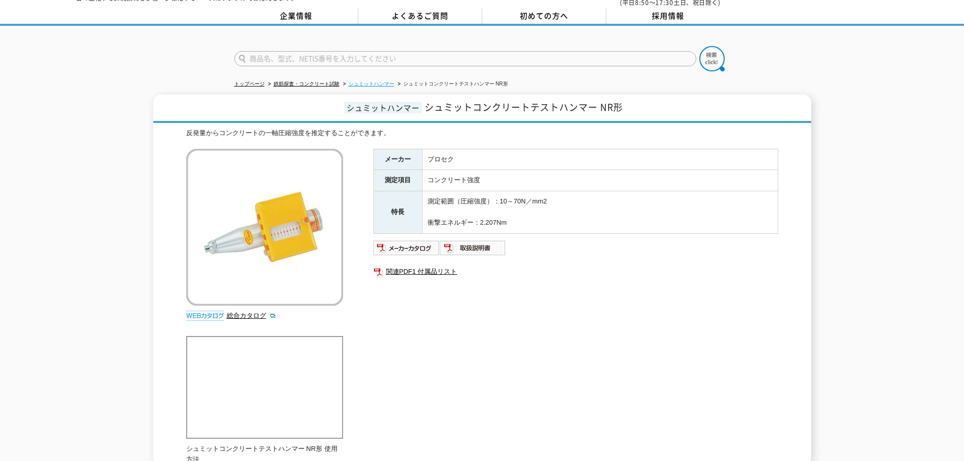  I want to click on a: よくあるご質問, so click(420, 16).